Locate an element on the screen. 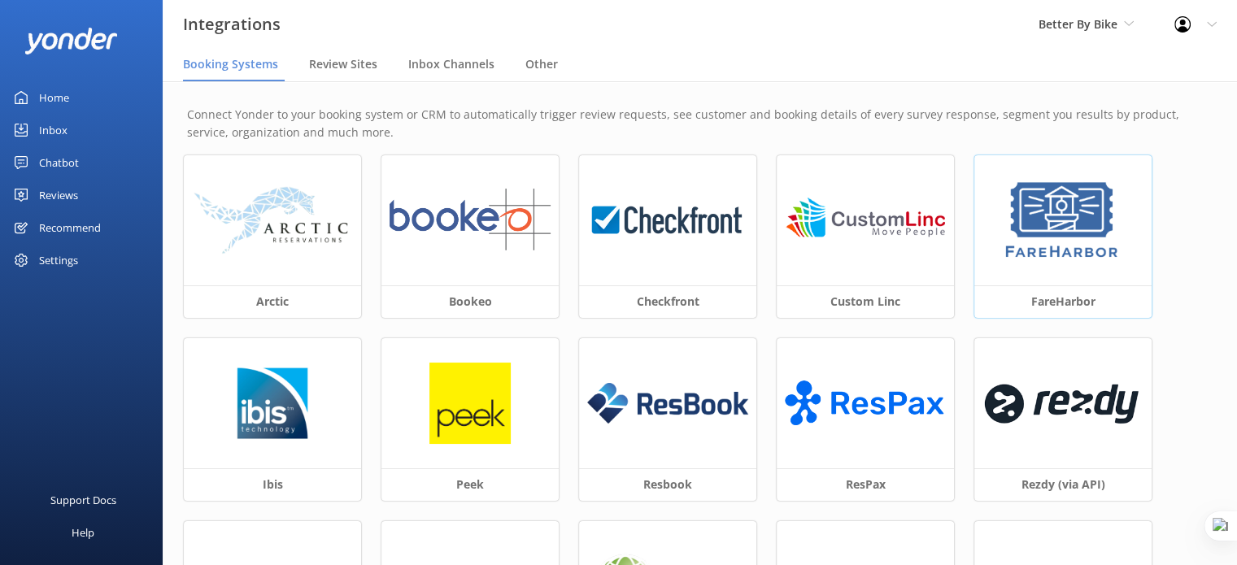  h3: Ibis is located at coordinates (273, 485).